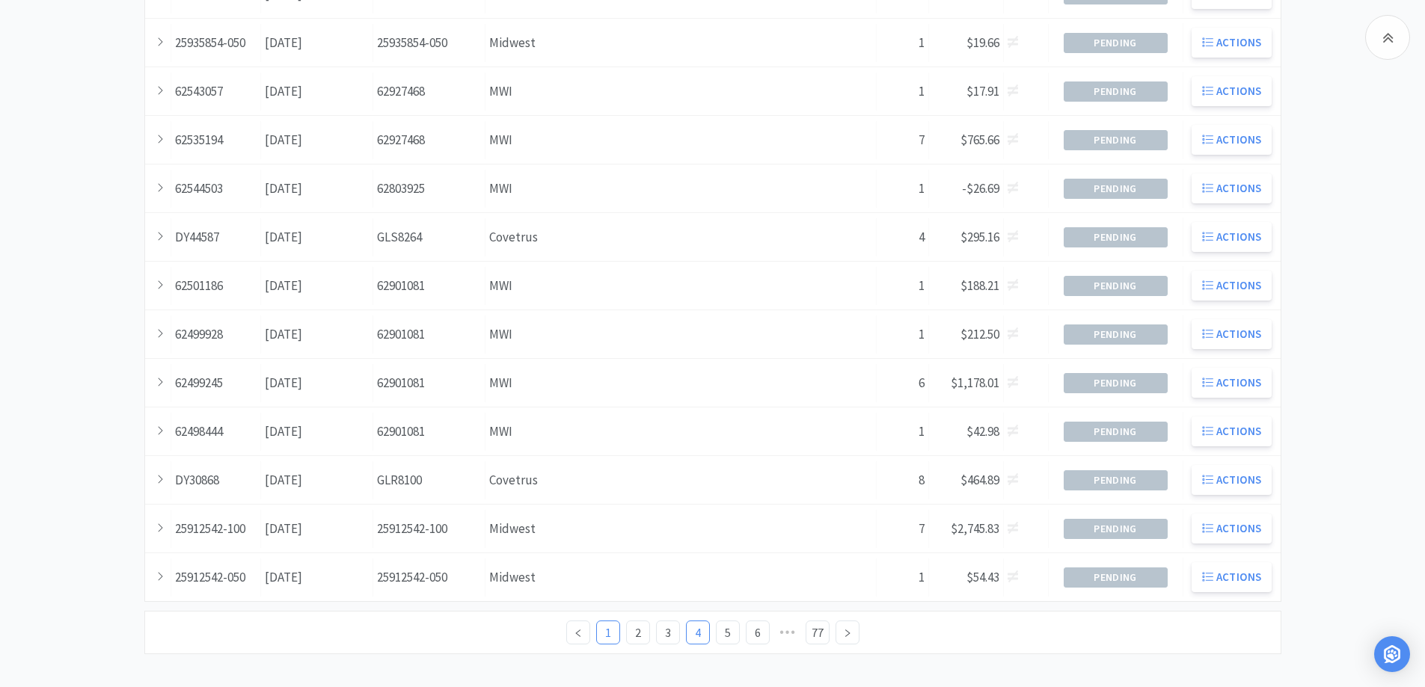 The height and width of the screenshot is (687, 1425). What do you see at coordinates (903, 237) in the screenshot?
I see `div: 4` at bounding box center [903, 237].